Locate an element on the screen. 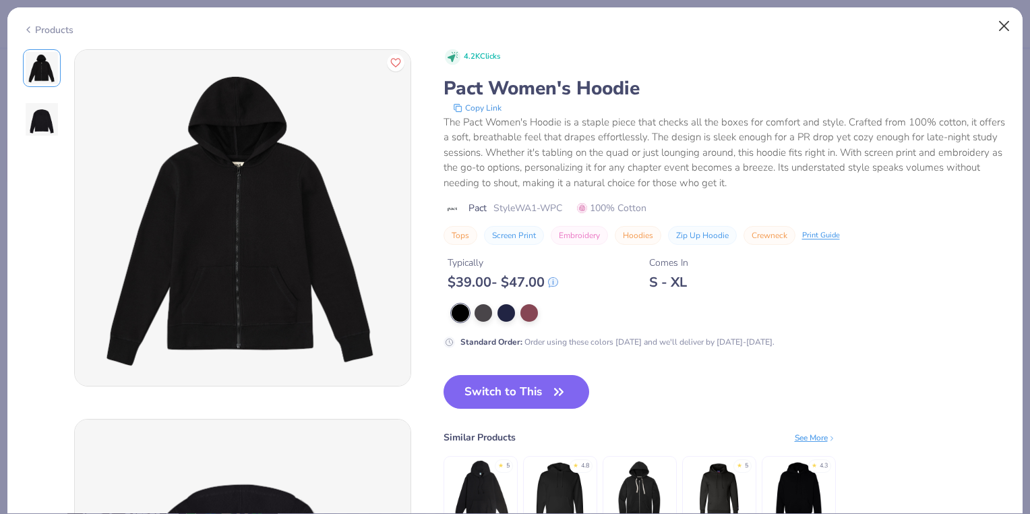 This screenshot has width=1030, height=514. div: Typically is located at coordinates (503, 262).